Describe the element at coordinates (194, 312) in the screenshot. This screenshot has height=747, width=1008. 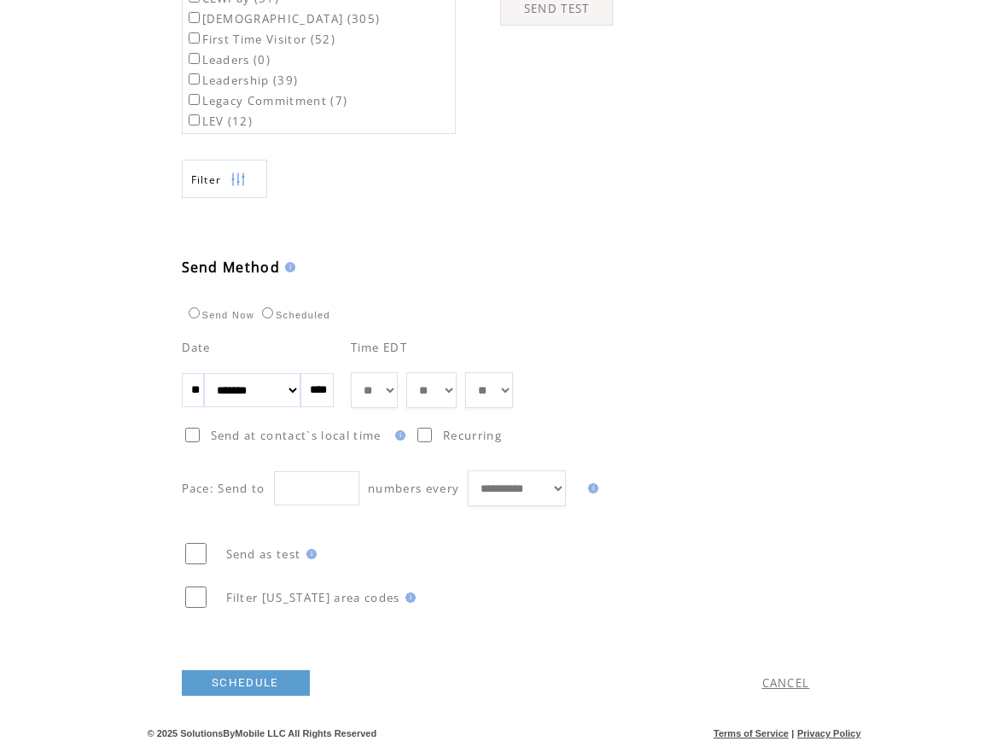
I see `input: Send Now` at that location.